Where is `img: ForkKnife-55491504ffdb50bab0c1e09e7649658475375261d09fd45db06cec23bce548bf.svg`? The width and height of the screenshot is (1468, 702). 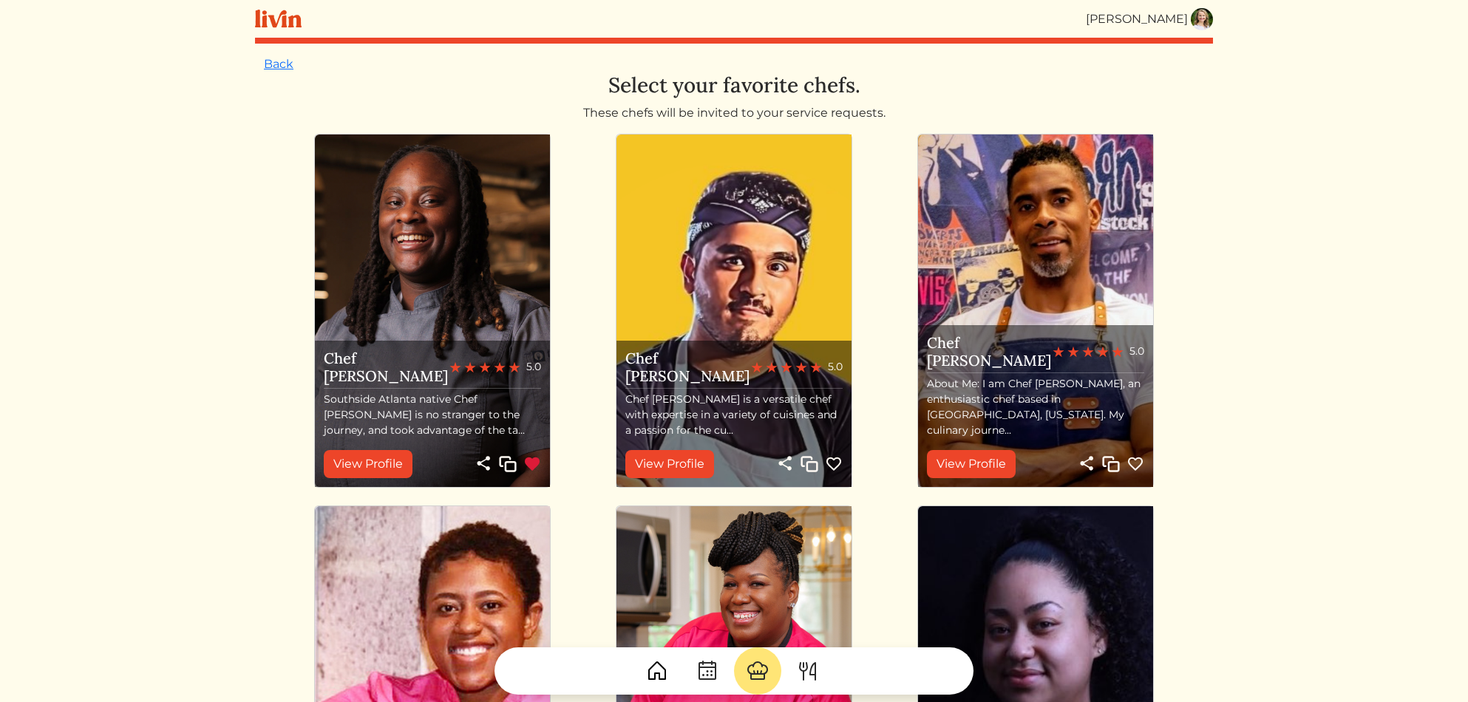
img: ForkKnife-55491504ffdb50bab0c1e09e7649658475375261d09fd45db06cec23bce548bf.svg is located at coordinates (808, 671).